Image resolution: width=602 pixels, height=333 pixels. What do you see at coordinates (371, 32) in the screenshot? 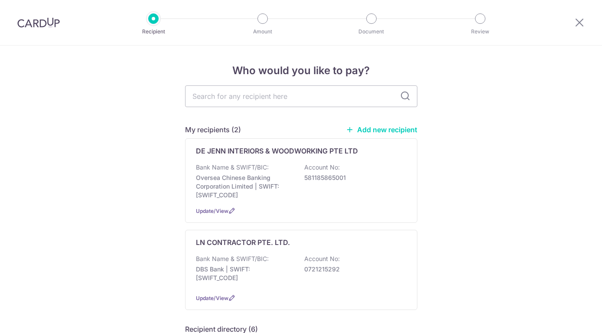
I see `p: Document` at bounding box center [371, 32].